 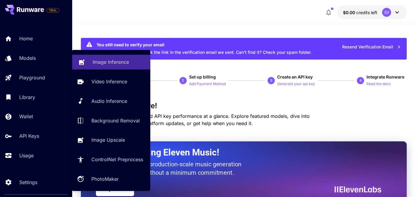 I want to click on a: PhotoMaker, so click(x=111, y=179).